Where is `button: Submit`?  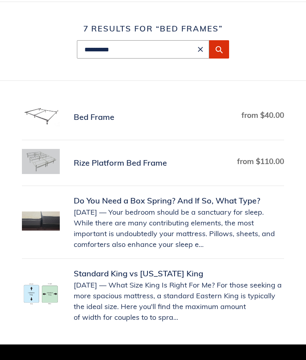 button: Submit is located at coordinates (219, 49).